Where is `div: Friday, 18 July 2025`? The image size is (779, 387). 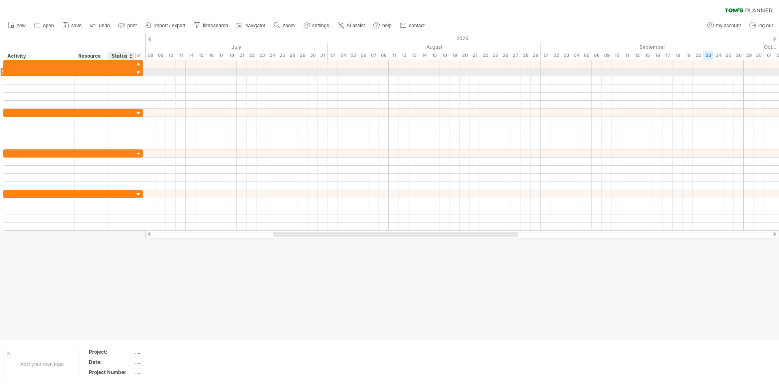
div: Friday, 18 July 2025 is located at coordinates (231, 55).